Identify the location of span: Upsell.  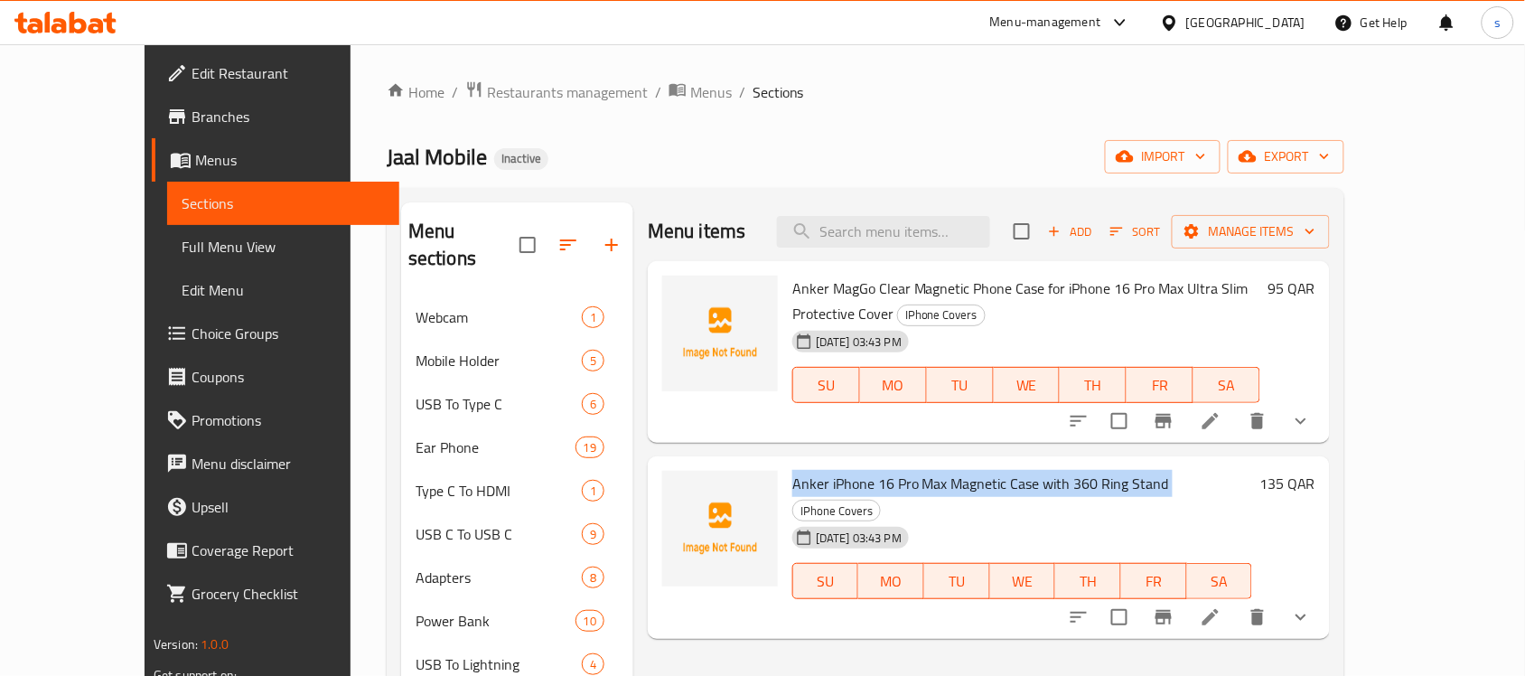
(288, 507).